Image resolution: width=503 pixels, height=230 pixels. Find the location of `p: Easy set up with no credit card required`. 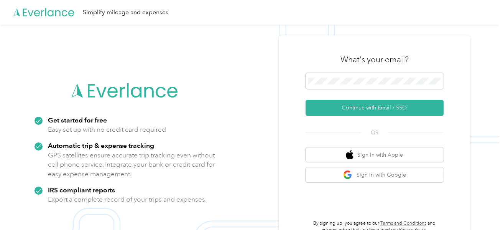

p: Easy set up with no credit card required is located at coordinates (107, 129).